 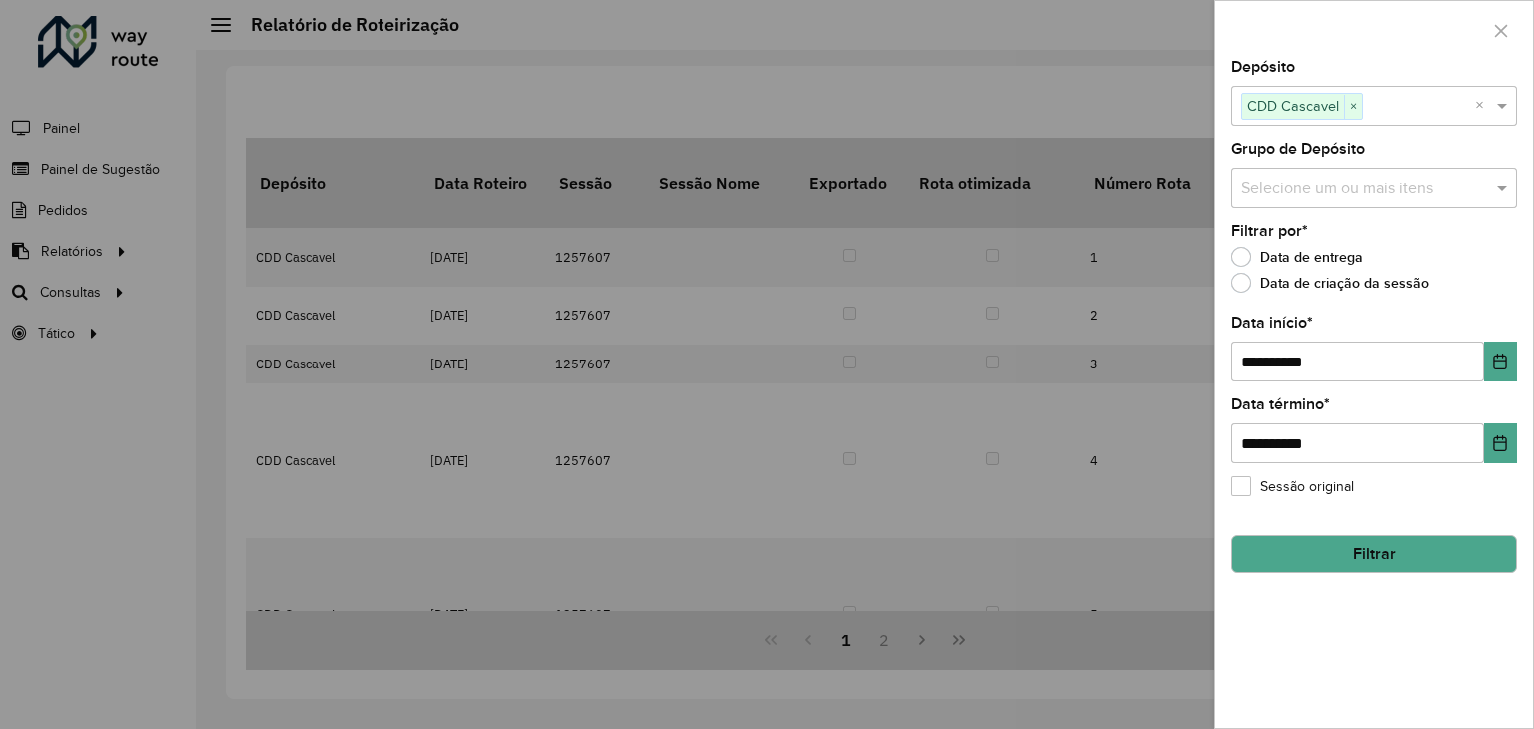 I want to click on label: Data de criação da sessão, so click(x=1330, y=283).